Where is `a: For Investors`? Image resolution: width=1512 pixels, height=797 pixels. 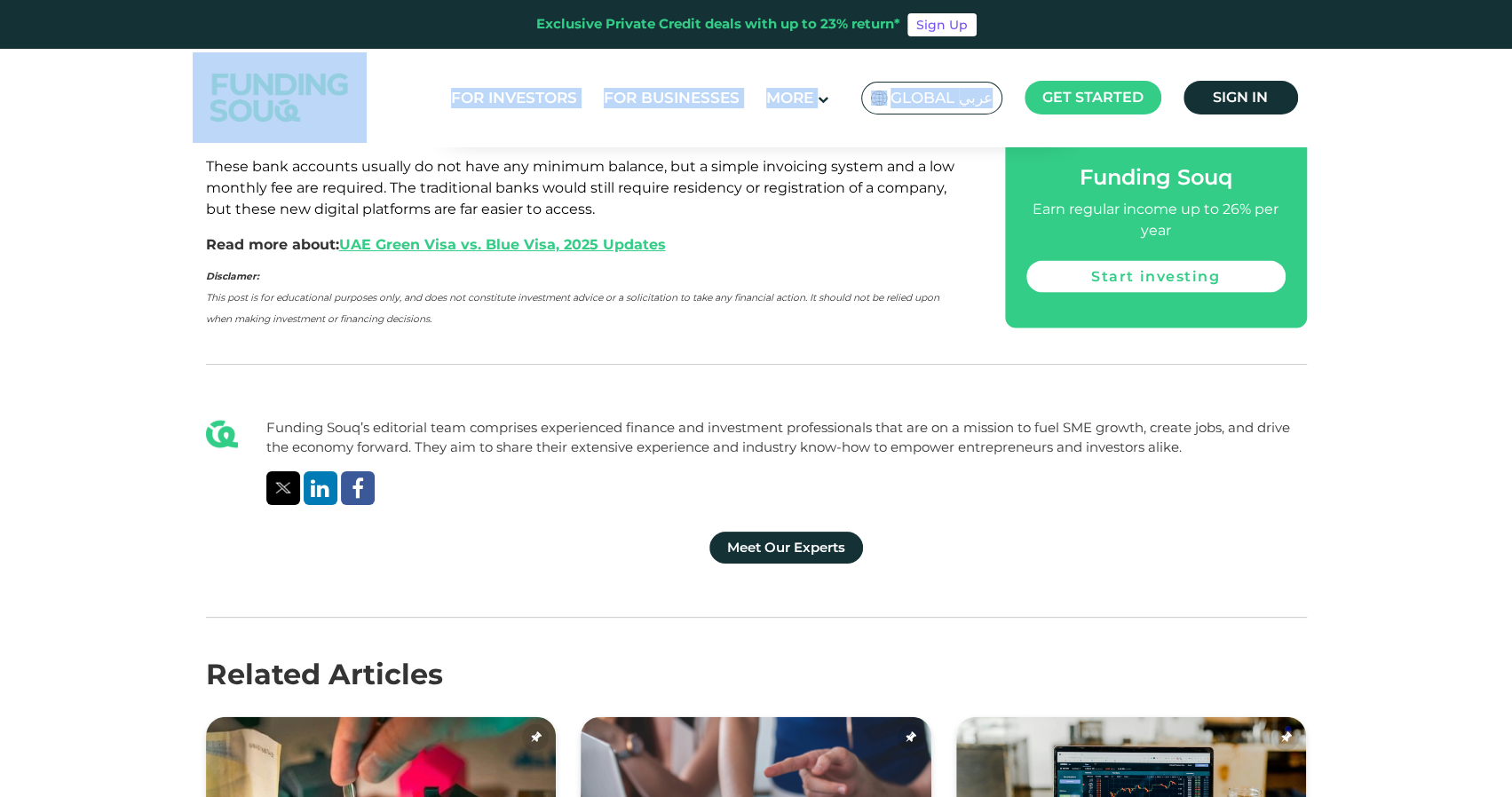 a: For Investors is located at coordinates (514, 97).